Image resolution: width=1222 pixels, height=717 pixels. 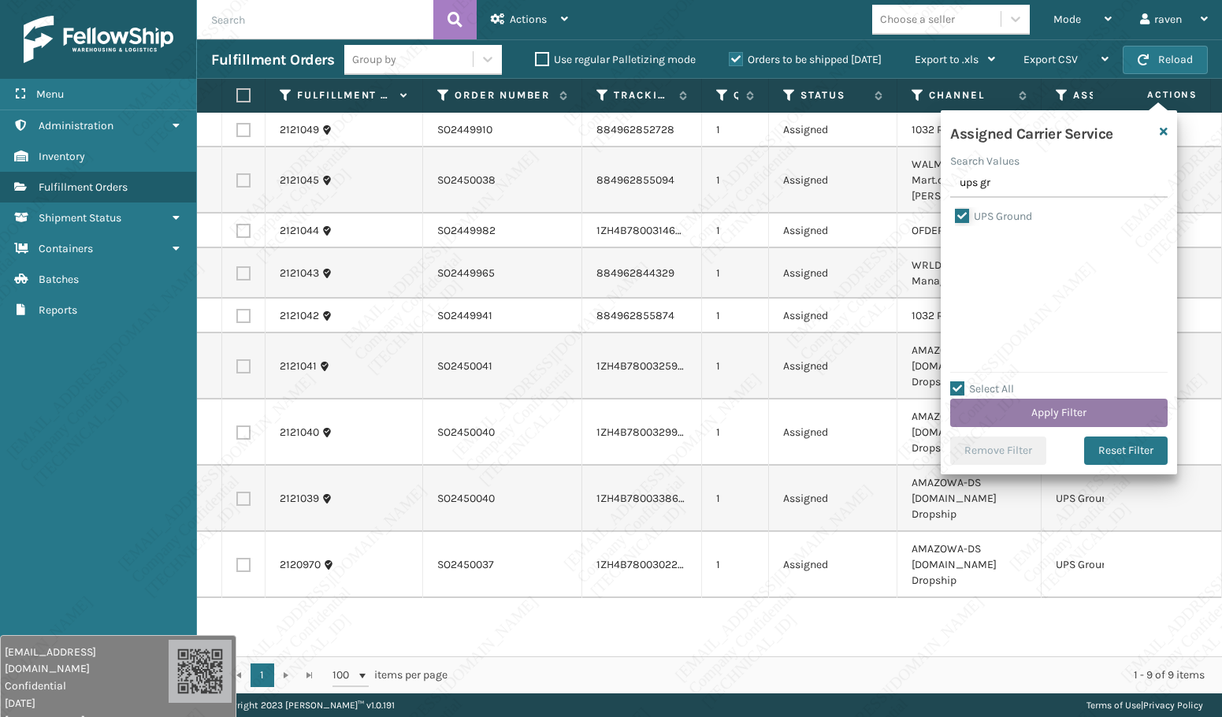 What do you see at coordinates (1173, 705) in the screenshot?
I see `a: Privacy Policy` at bounding box center [1173, 705].